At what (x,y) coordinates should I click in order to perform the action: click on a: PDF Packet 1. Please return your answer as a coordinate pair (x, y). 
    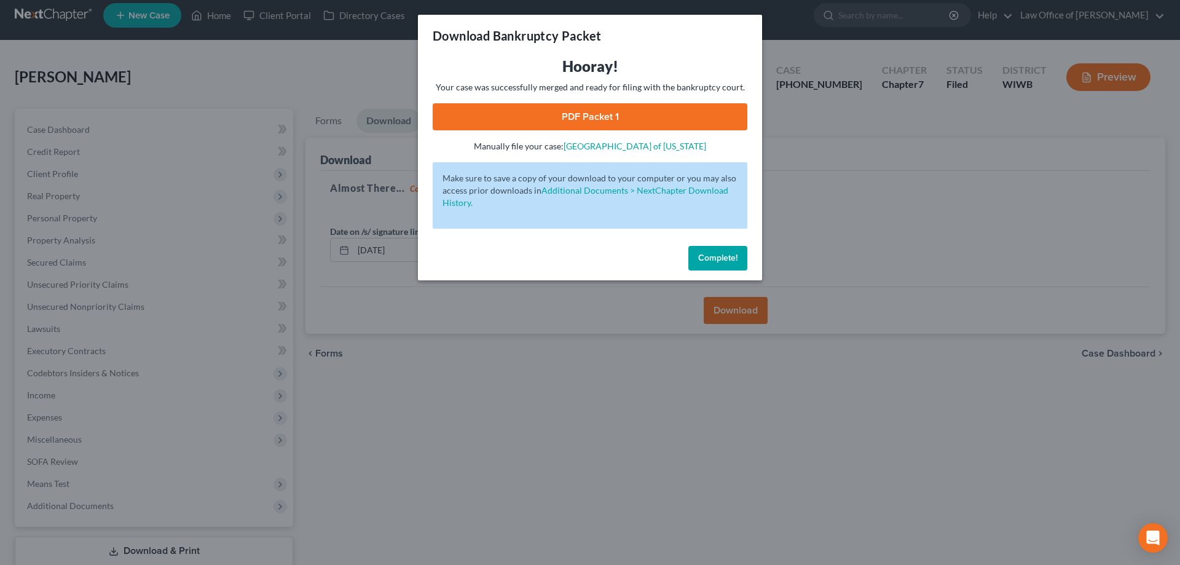
    Looking at the image, I should click on (590, 117).